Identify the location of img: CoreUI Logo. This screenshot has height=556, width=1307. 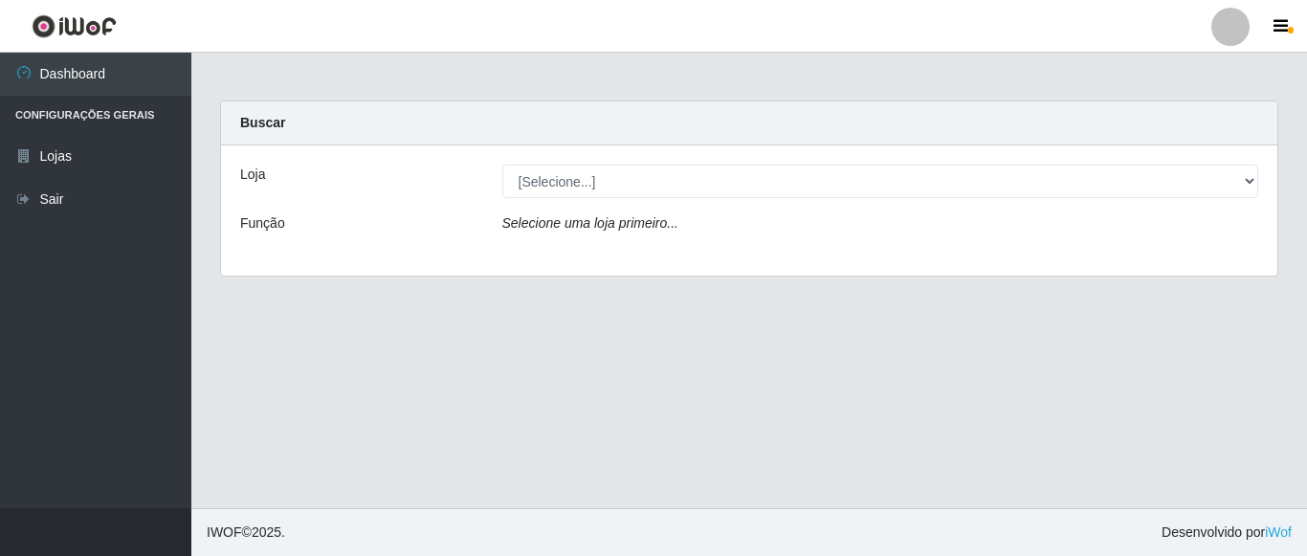
(74, 26).